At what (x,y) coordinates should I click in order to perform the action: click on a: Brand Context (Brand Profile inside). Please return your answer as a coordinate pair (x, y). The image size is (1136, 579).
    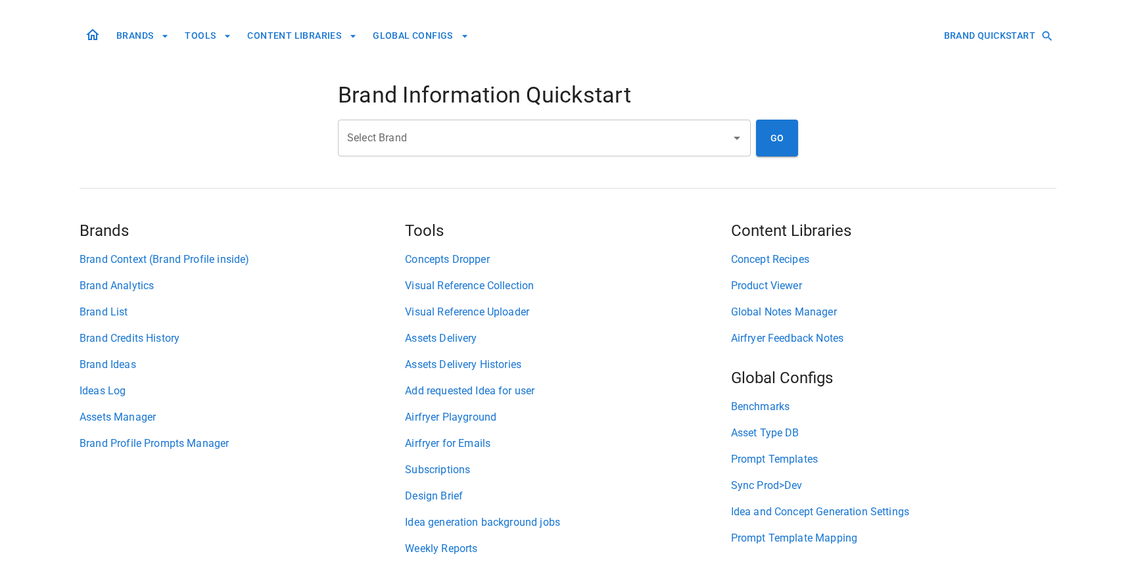
    Looking at the image, I should click on (242, 260).